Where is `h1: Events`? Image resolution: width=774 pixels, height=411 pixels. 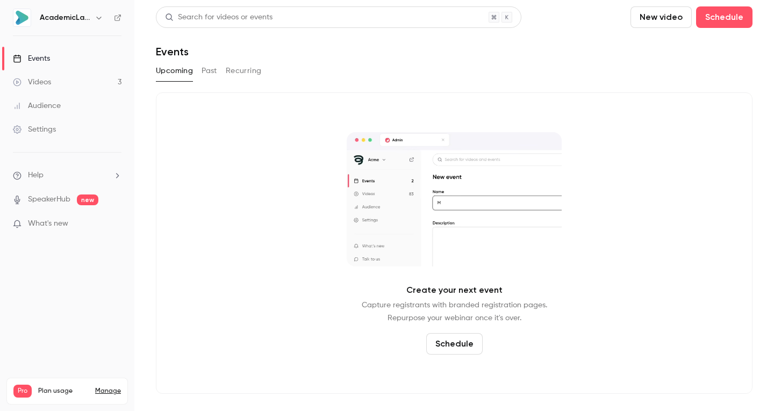
h1: Events is located at coordinates (172, 52).